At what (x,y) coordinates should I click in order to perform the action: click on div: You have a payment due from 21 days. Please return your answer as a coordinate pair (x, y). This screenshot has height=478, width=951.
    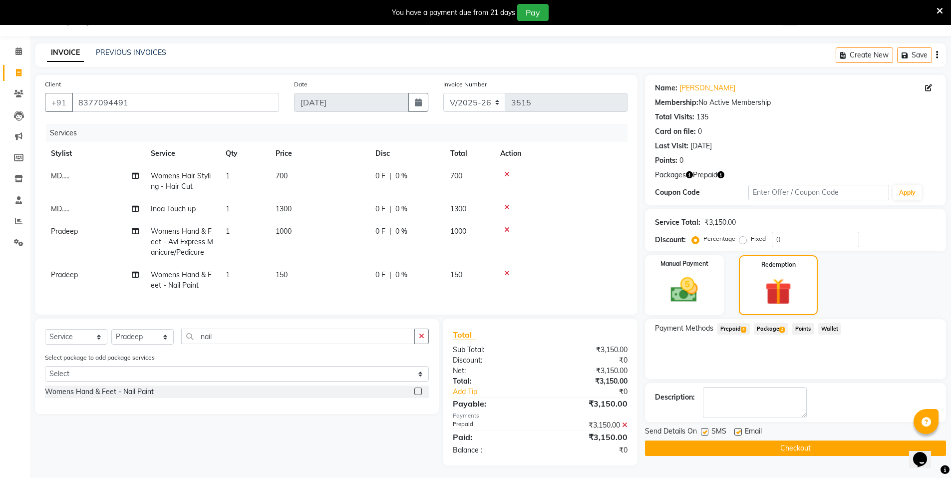
    Looking at the image, I should click on (453, 12).